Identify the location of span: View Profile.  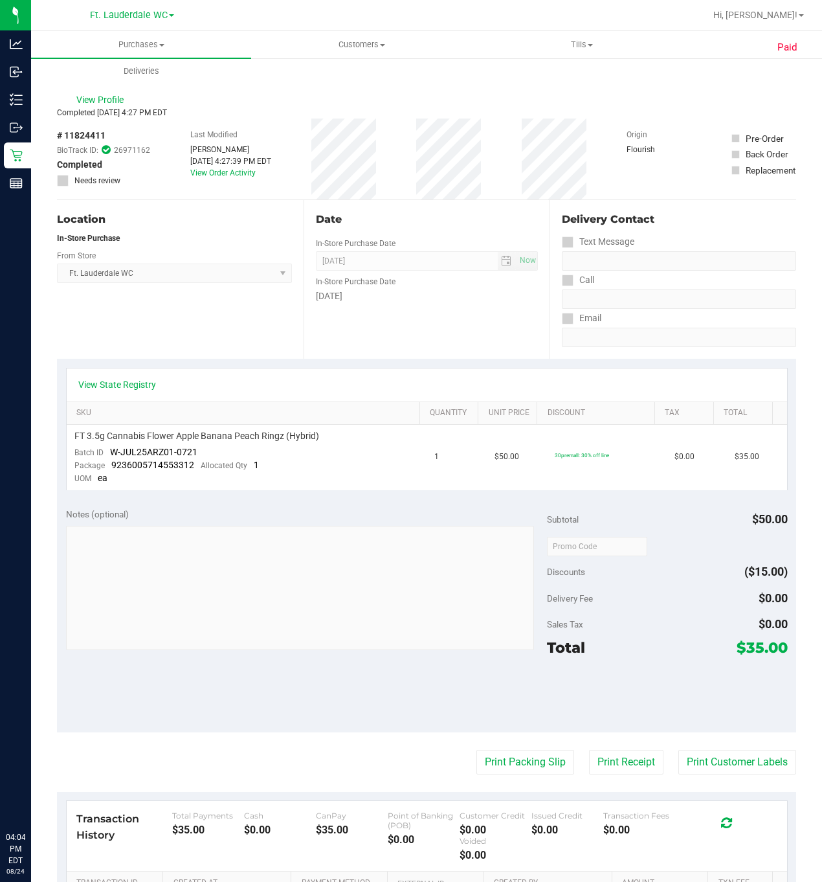
(102, 100).